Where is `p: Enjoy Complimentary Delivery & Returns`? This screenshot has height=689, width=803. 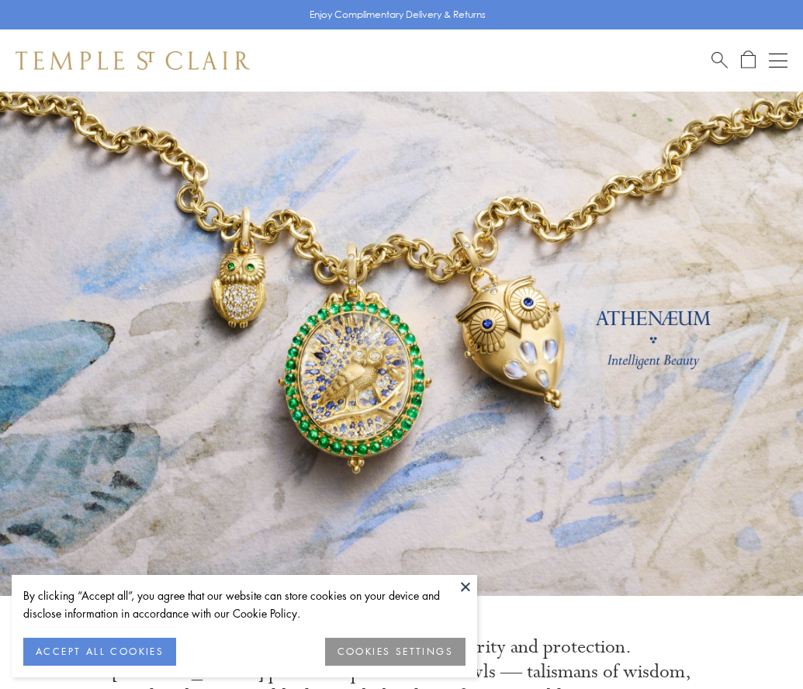
p: Enjoy Complimentary Delivery & Returns is located at coordinates (397, 15).